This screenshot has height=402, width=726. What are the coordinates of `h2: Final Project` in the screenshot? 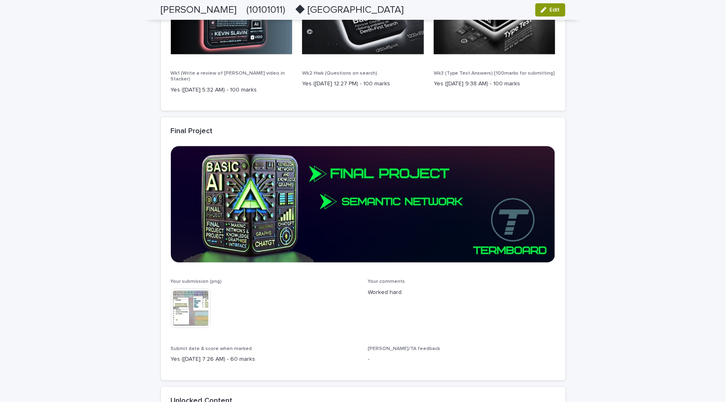 It's located at (192, 132).